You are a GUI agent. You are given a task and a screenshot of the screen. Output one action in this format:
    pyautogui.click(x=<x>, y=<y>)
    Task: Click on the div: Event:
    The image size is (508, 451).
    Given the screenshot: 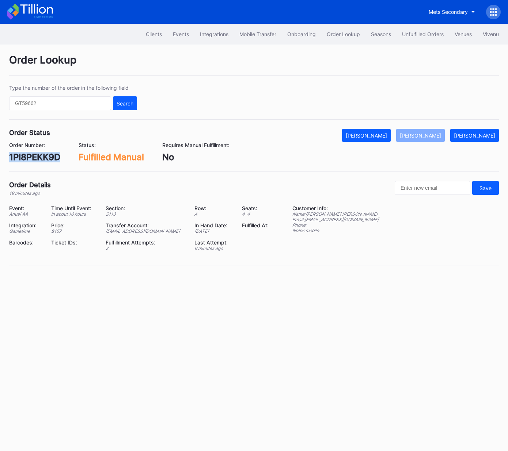 What is the action you would take?
    pyautogui.click(x=26, y=208)
    